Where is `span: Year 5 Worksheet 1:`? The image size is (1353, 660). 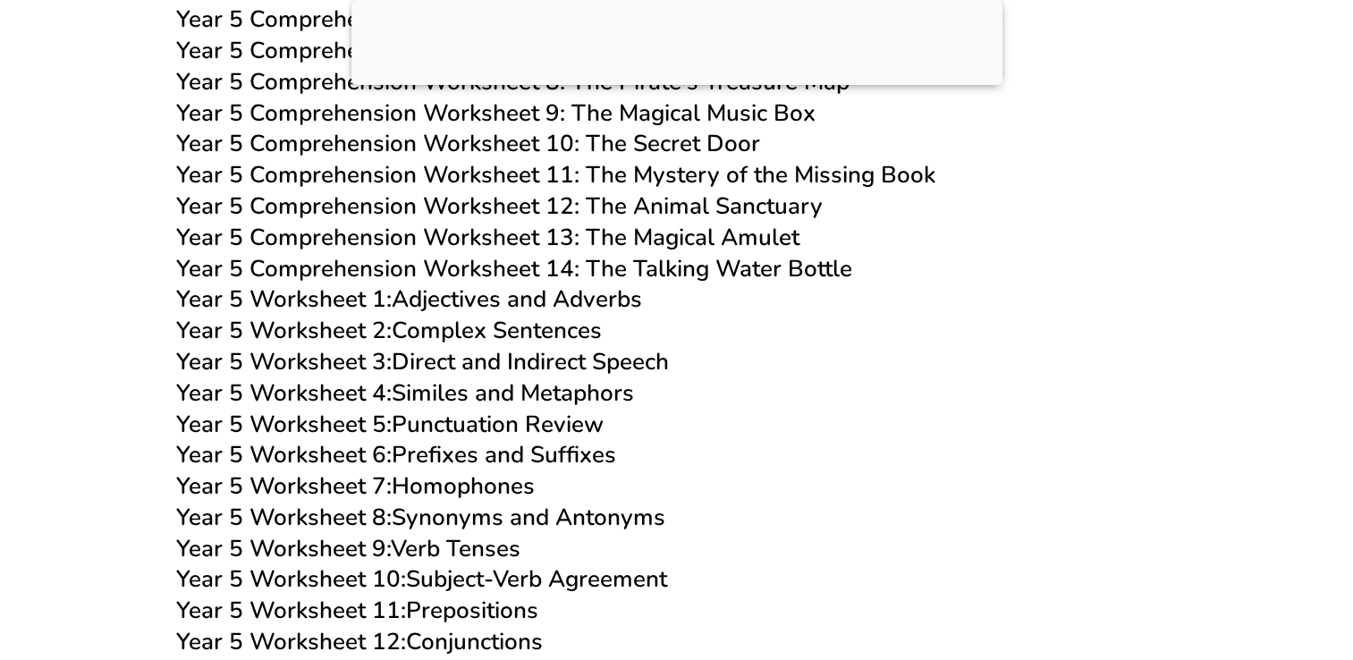 span: Year 5 Worksheet 1: is located at coordinates (284, 299).